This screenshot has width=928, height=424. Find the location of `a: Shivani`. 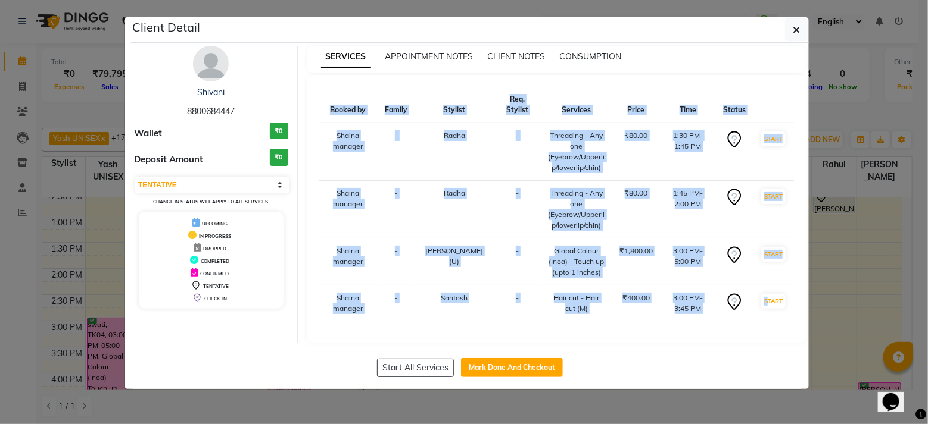

a: Shivani is located at coordinates (211, 92).